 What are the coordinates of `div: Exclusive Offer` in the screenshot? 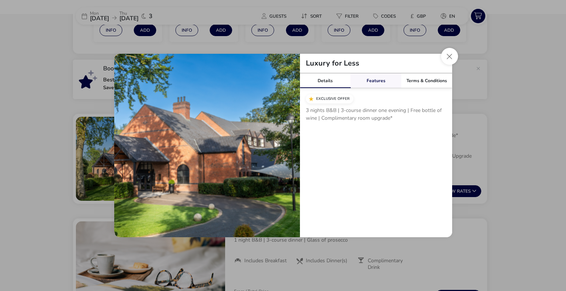 It's located at (329, 99).